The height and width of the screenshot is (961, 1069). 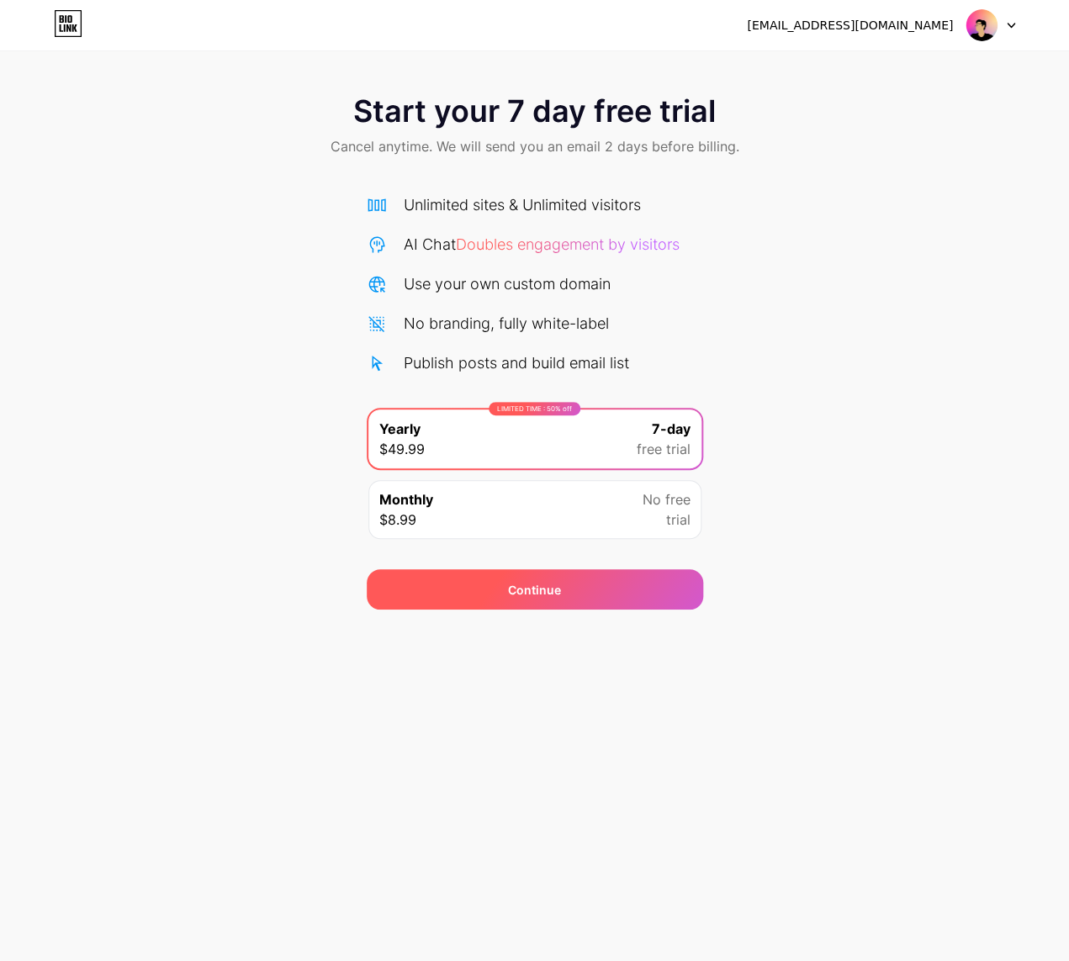 I want to click on div: Unlimited sites & Unlimited visitors, so click(x=522, y=204).